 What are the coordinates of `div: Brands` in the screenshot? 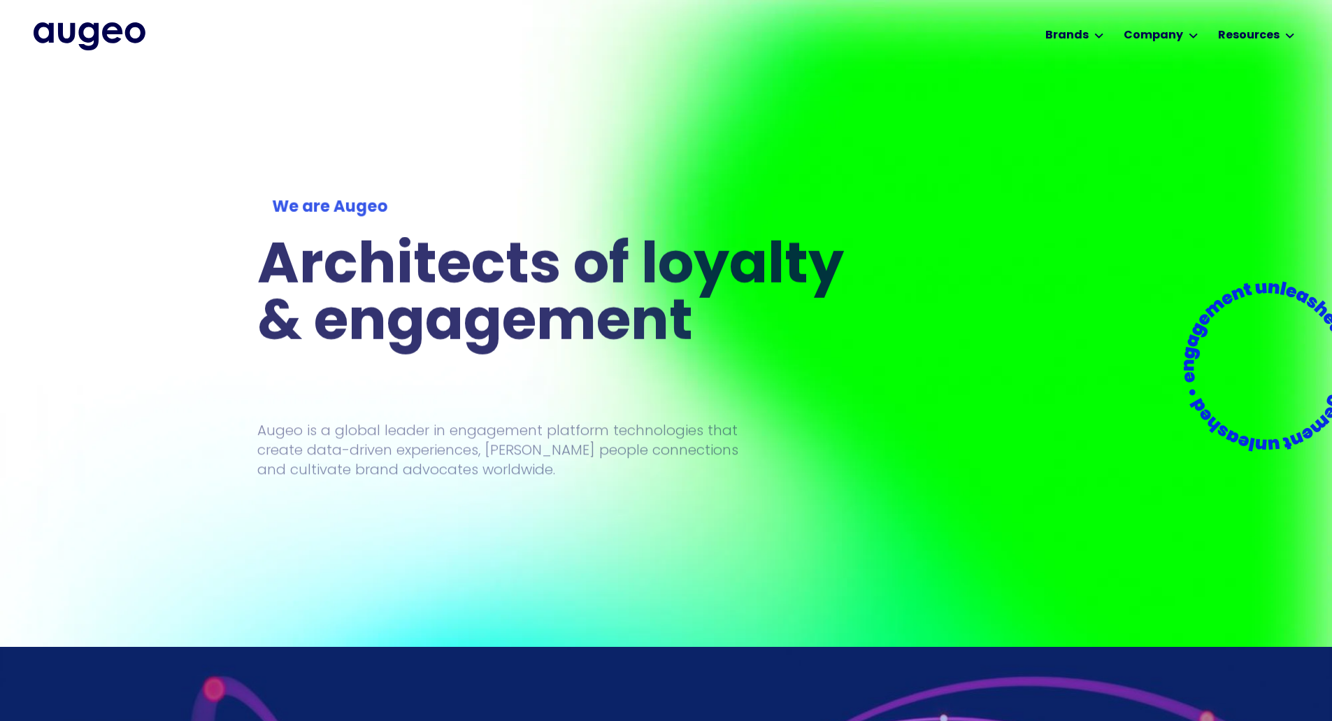 It's located at (1067, 36).